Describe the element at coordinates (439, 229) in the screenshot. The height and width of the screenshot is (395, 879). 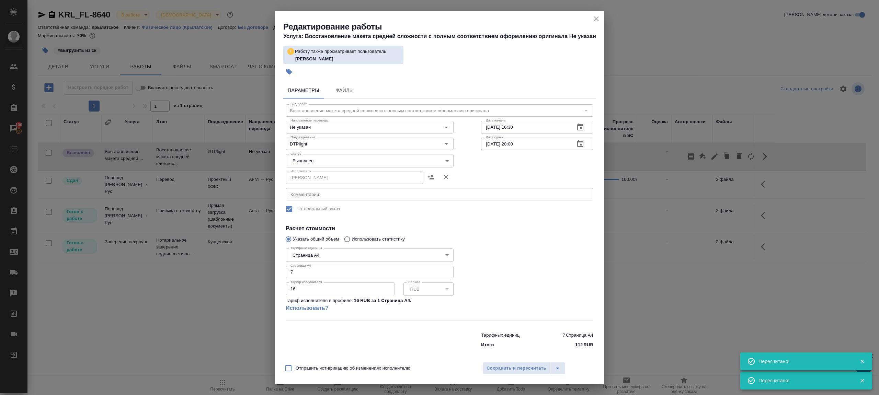
I see `h4: Расчет стоимости` at that location.